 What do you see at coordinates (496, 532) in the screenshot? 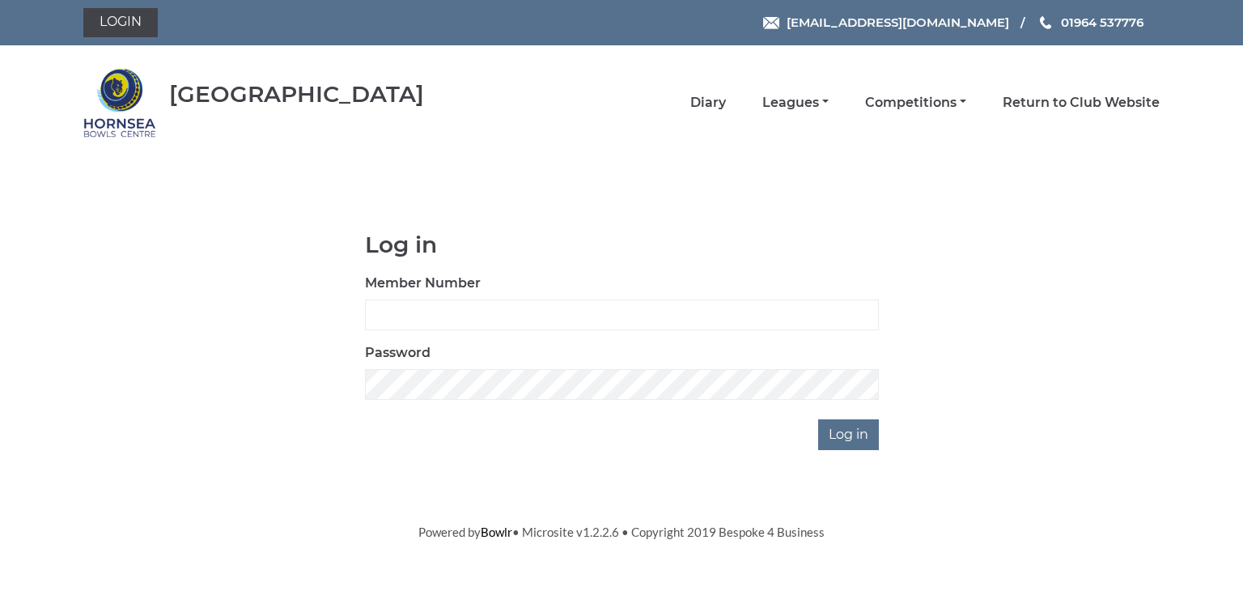
I see `a: Bowlr` at bounding box center [496, 532].